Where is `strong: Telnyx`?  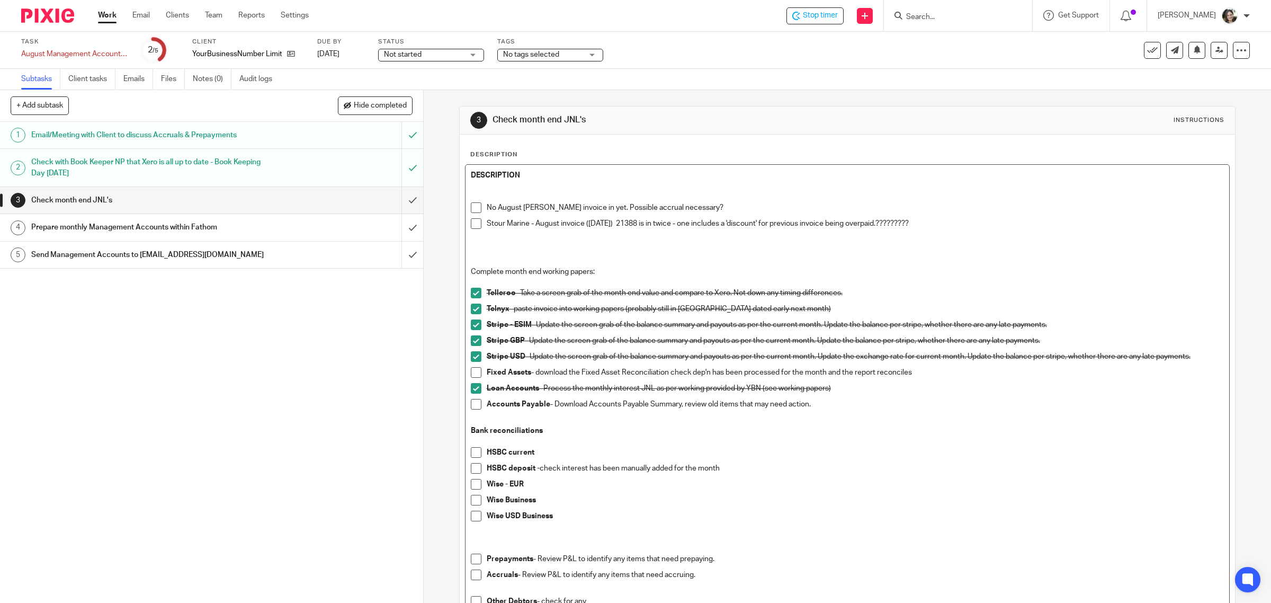 strong: Telnyx is located at coordinates (498, 309).